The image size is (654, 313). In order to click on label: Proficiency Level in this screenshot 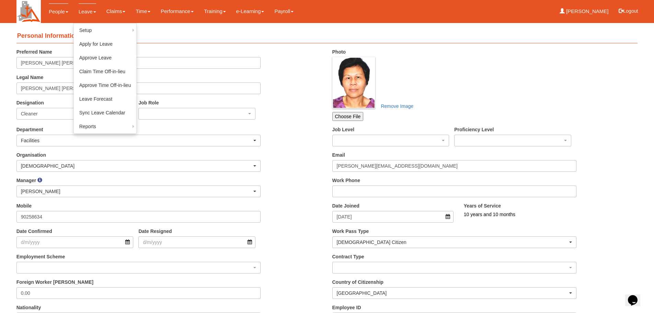, I will do `click(474, 130)`.